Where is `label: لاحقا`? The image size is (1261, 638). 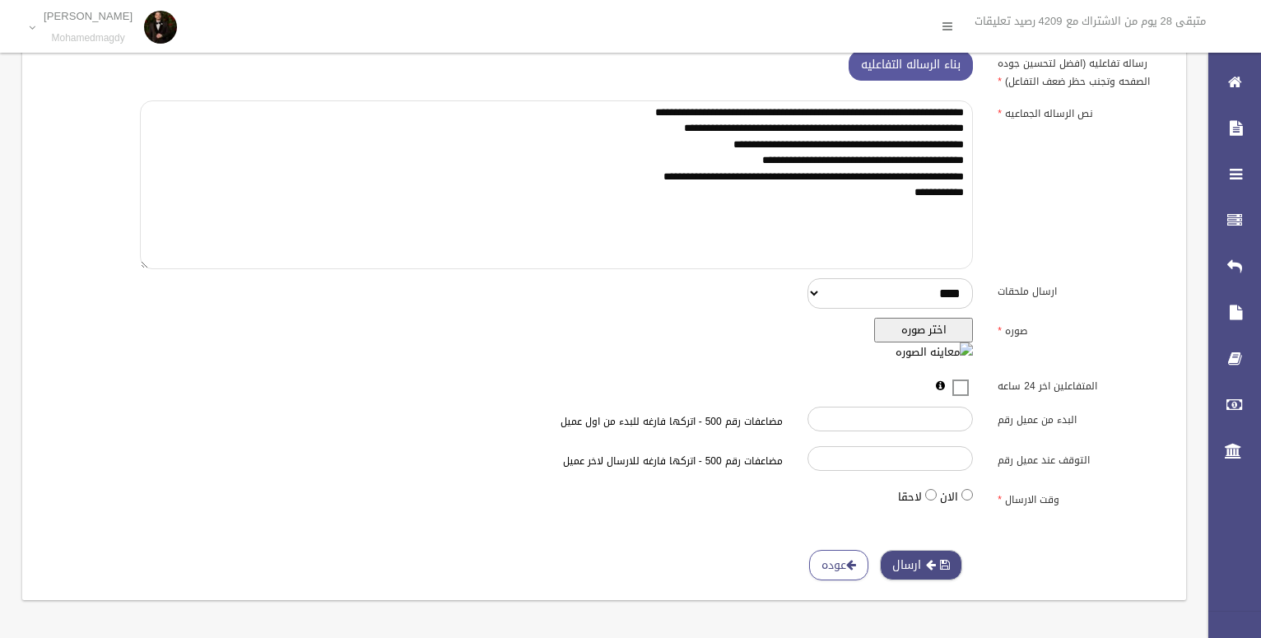 label: لاحقا is located at coordinates (910, 497).